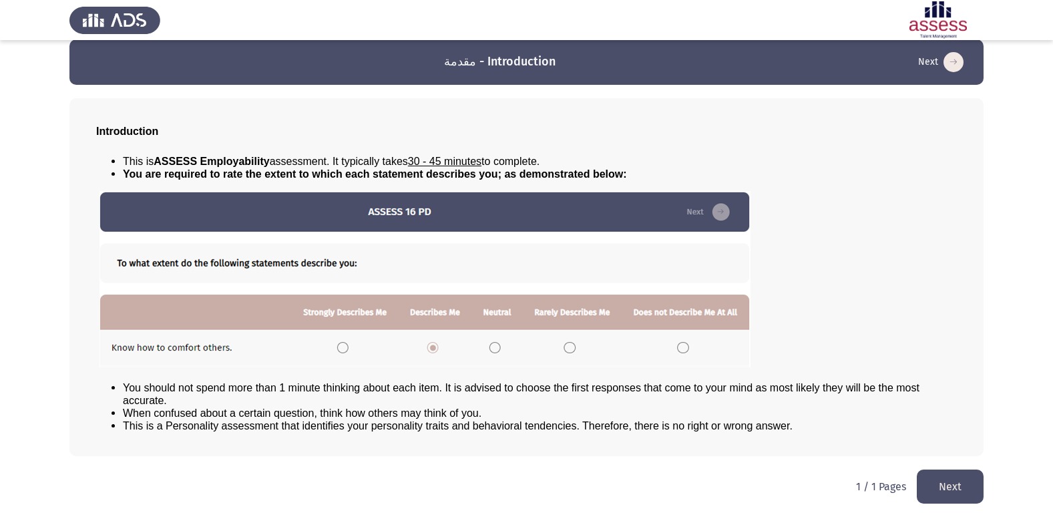 Image resolution: width=1053 pixels, height=517 pixels. I want to click on span: You should not spend more than 1 minute thinking about each item. It is advised to choose the fir..., so click(521, 394).